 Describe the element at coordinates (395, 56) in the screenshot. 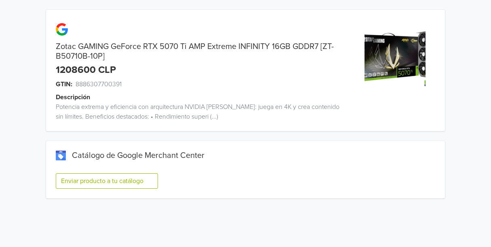

I see `img: product_image` at that location.